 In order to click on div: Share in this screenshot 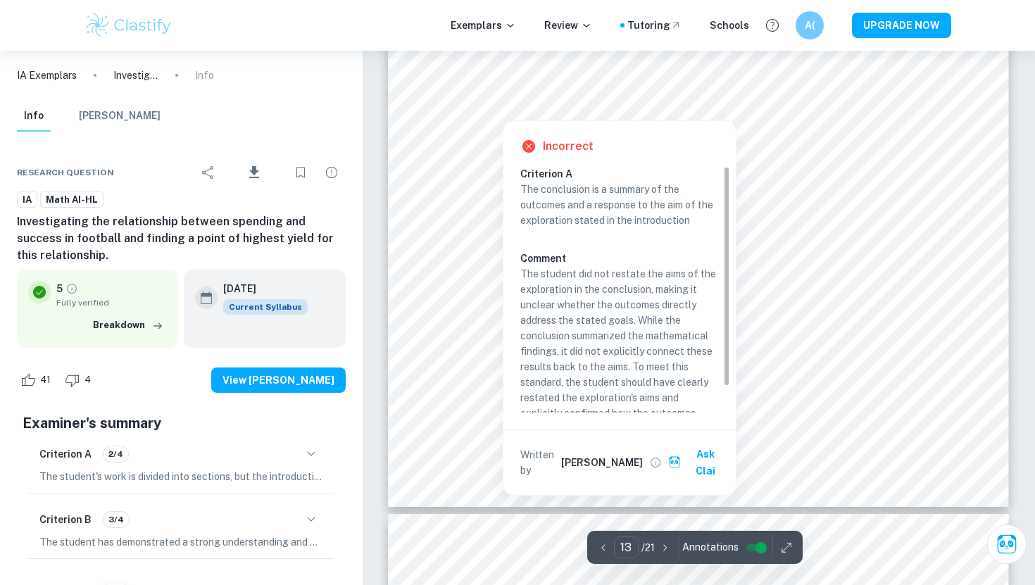, I will do `click(208, 173)`.